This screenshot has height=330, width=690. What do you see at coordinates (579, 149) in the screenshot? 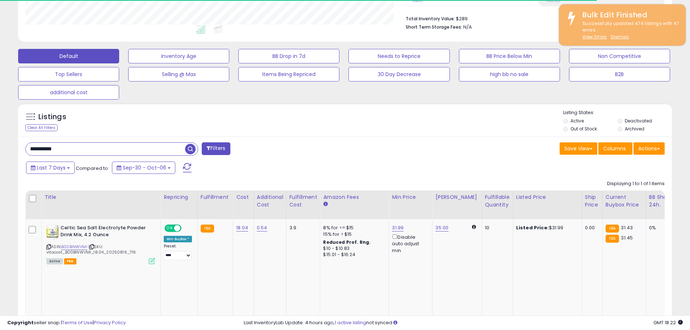
I see `button: Save View` at bounding box center [579, 149].